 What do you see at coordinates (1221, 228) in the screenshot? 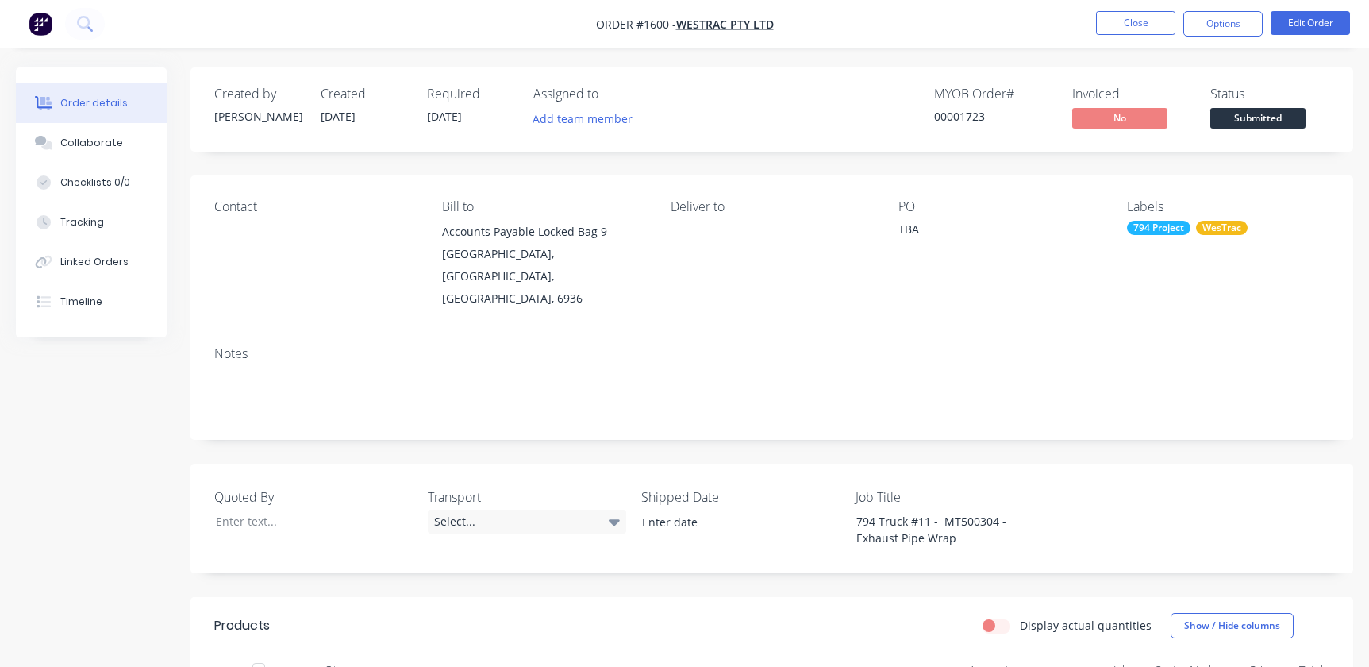
I see `div: WesTrac` at bounding box center [1221, 228].